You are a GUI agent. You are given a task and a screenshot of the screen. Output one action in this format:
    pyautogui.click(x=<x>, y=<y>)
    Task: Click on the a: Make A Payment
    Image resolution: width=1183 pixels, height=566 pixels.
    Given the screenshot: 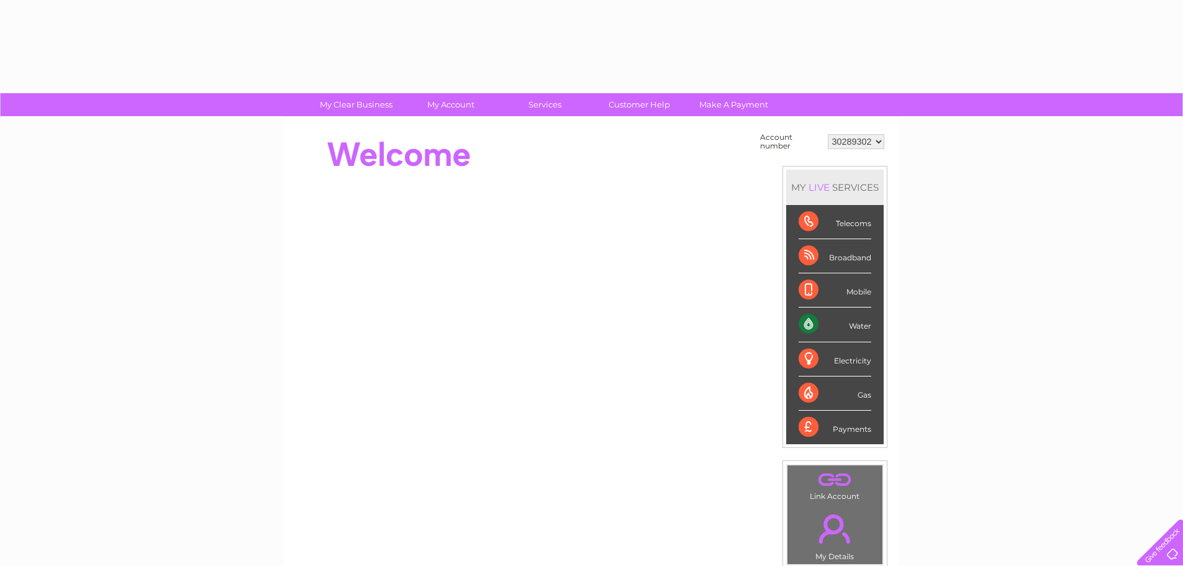 What is the action you would take?
    pyautogui.click(x=733, y=104)
    